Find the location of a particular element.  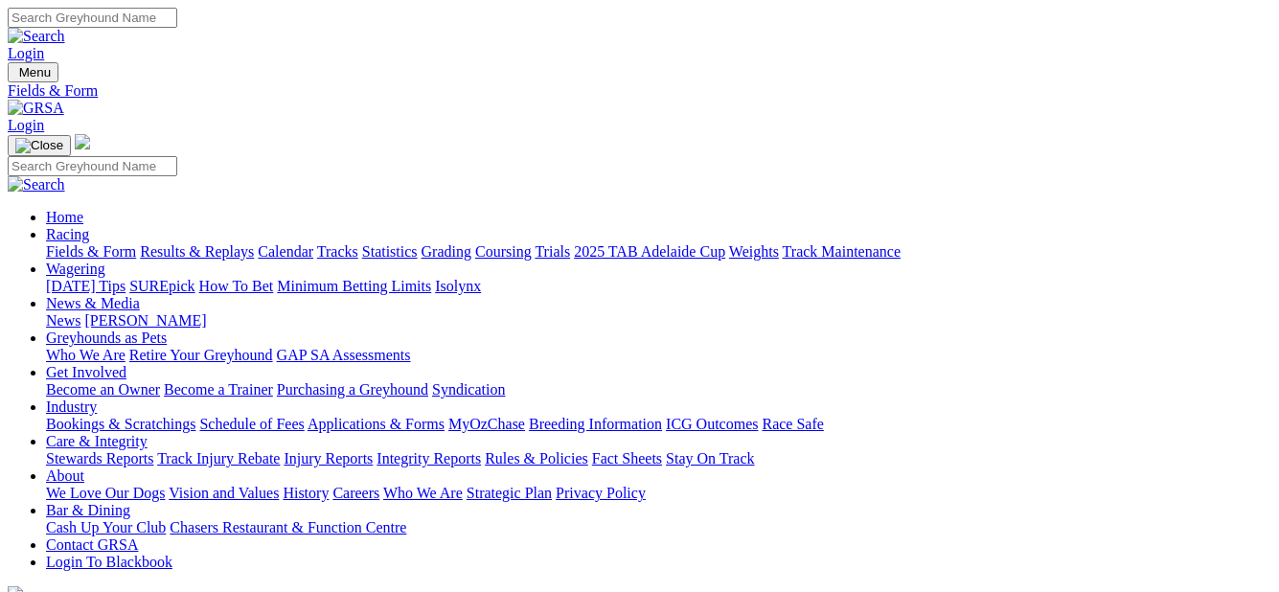

a: Grading is located at coordinates (446, 251).